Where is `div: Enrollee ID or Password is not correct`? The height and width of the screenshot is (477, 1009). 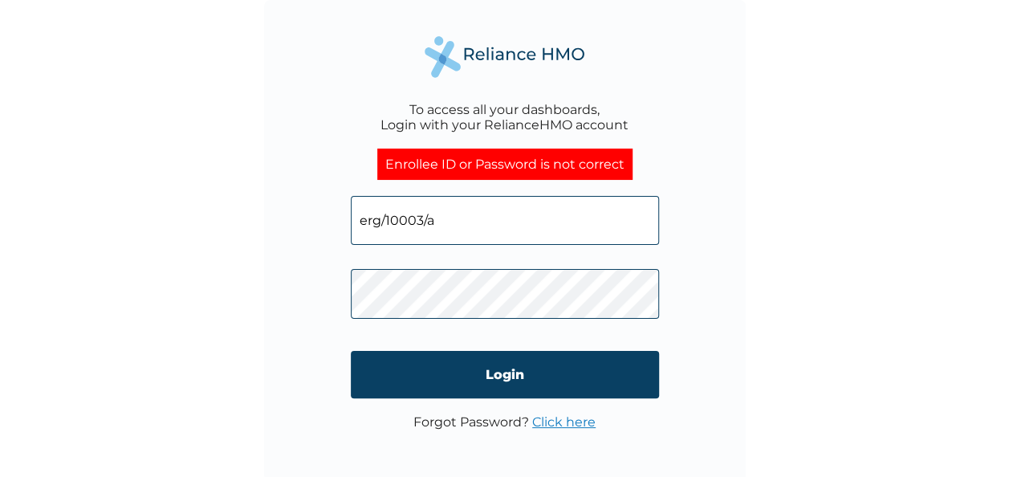
div: Enrollee ID or Password is not correct is located at coordinates (505, 164).